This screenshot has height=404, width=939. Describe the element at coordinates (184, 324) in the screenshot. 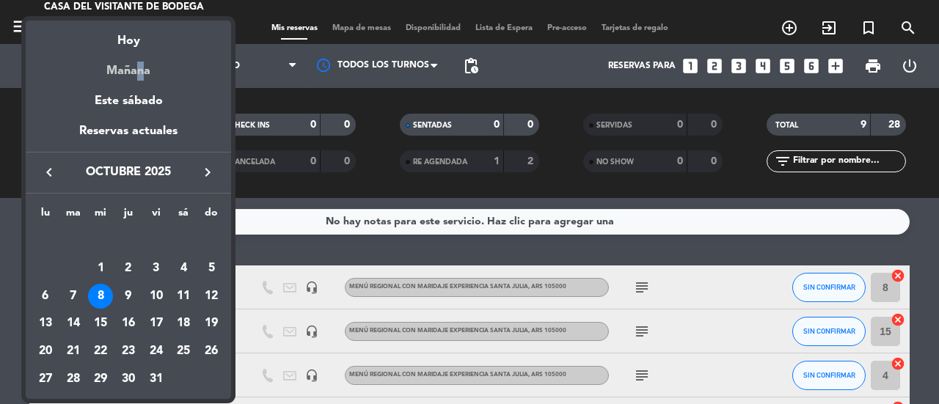

I see `td: 18 de octubre de 2025` at that location.